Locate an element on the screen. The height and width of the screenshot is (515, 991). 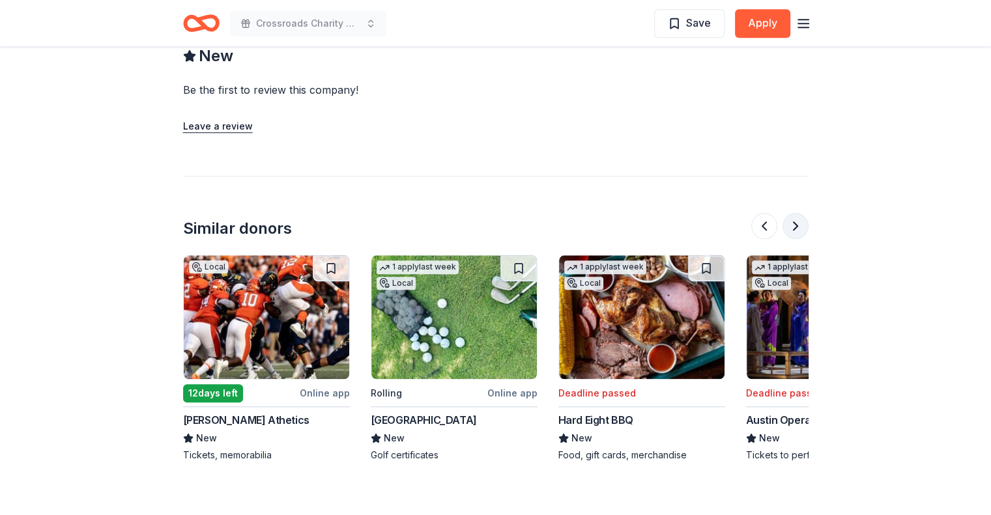
a: Home is located at coordinates (201, 23).